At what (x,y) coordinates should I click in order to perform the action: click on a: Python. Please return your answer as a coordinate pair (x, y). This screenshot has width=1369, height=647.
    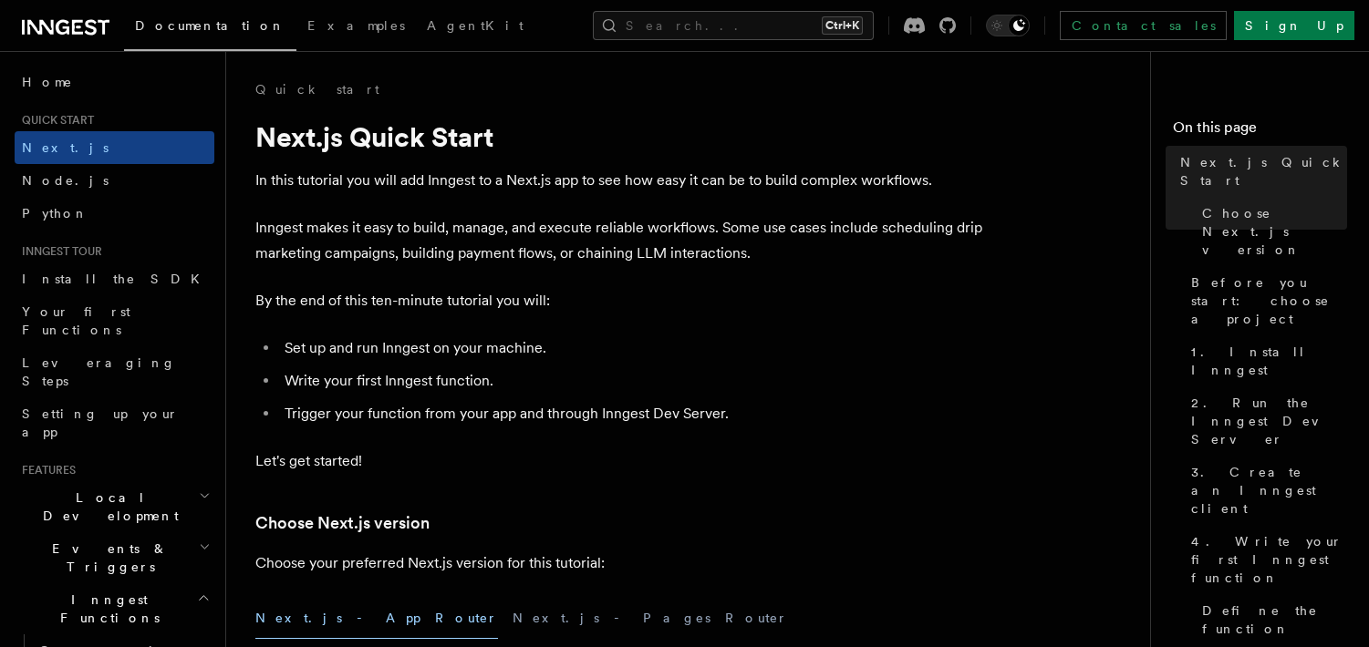
    Looking at the image, I should click on (114, 213).